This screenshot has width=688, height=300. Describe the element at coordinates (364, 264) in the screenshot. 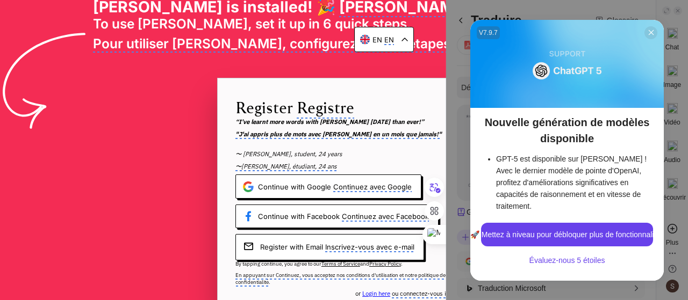

I see `monica-translate-origin-text: and` at that location.